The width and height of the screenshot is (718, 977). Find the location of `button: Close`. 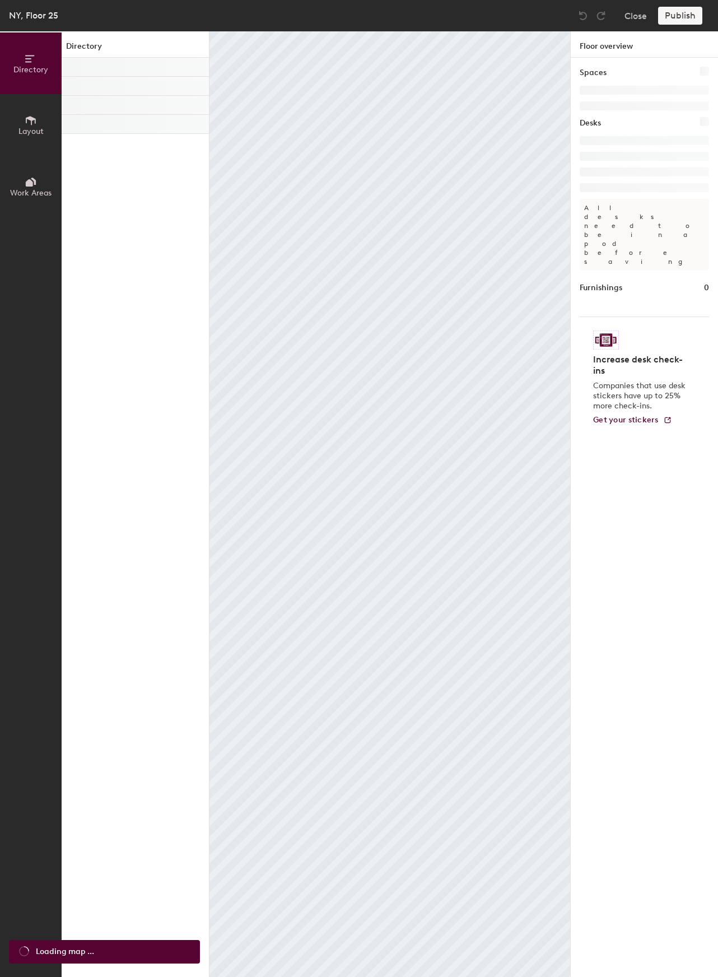

button: Close is located at coordinates (636, 16).